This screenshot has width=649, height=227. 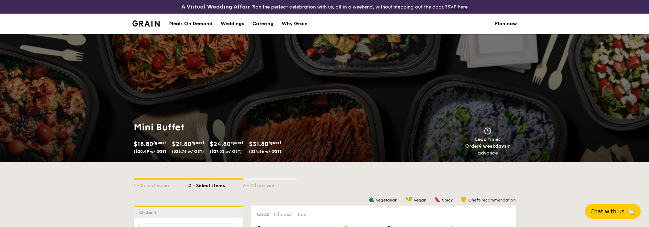 What do you see at coordinates (215, 185) in the screenshot?
I see `div: 2 - Select items` at bounding box center [215, 185].